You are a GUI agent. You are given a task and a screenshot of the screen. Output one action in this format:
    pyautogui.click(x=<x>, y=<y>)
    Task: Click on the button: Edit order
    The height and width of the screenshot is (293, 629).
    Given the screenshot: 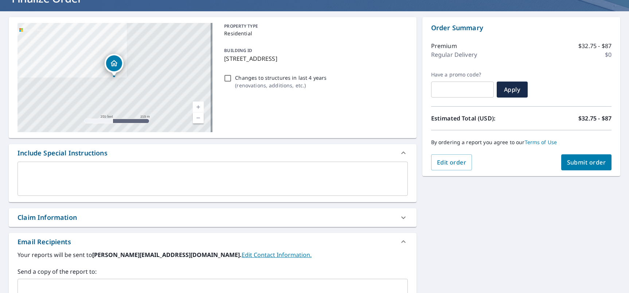 What is the action you would take?
    pyautogui.click(x=451, y=162)
    